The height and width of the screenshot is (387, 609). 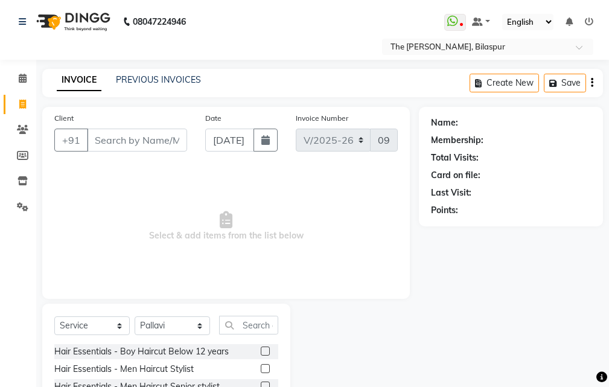 I want to click on div: Last Visit:, so click(x=451, y=193).